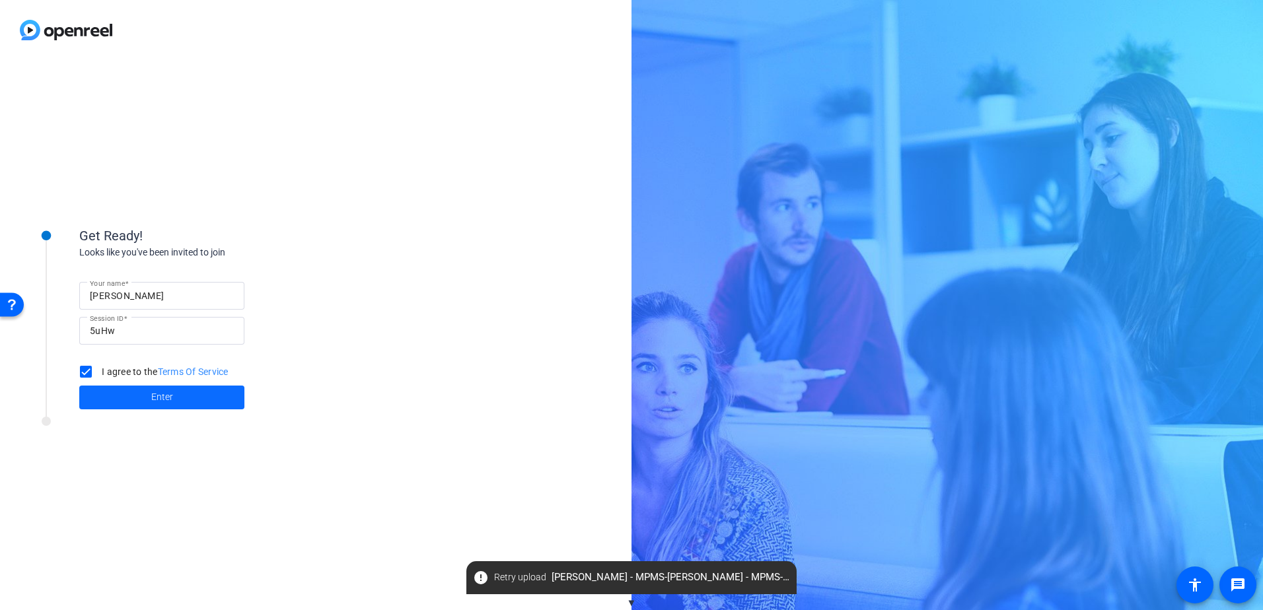  Describe the element at coordinates (481, 578) in the screenshot. I see `mat-icon: error` at that location.